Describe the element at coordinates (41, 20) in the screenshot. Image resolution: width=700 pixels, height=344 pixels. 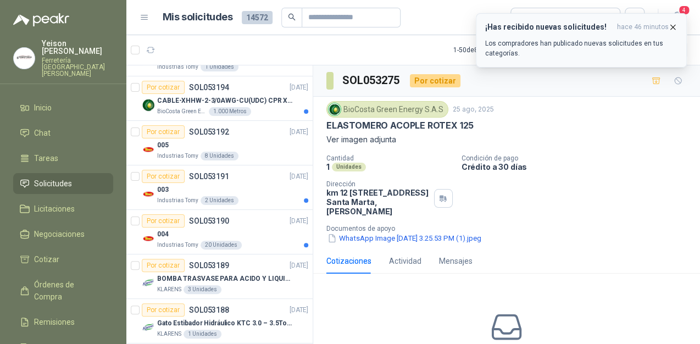
I see `img: Logo peakr` at that location.